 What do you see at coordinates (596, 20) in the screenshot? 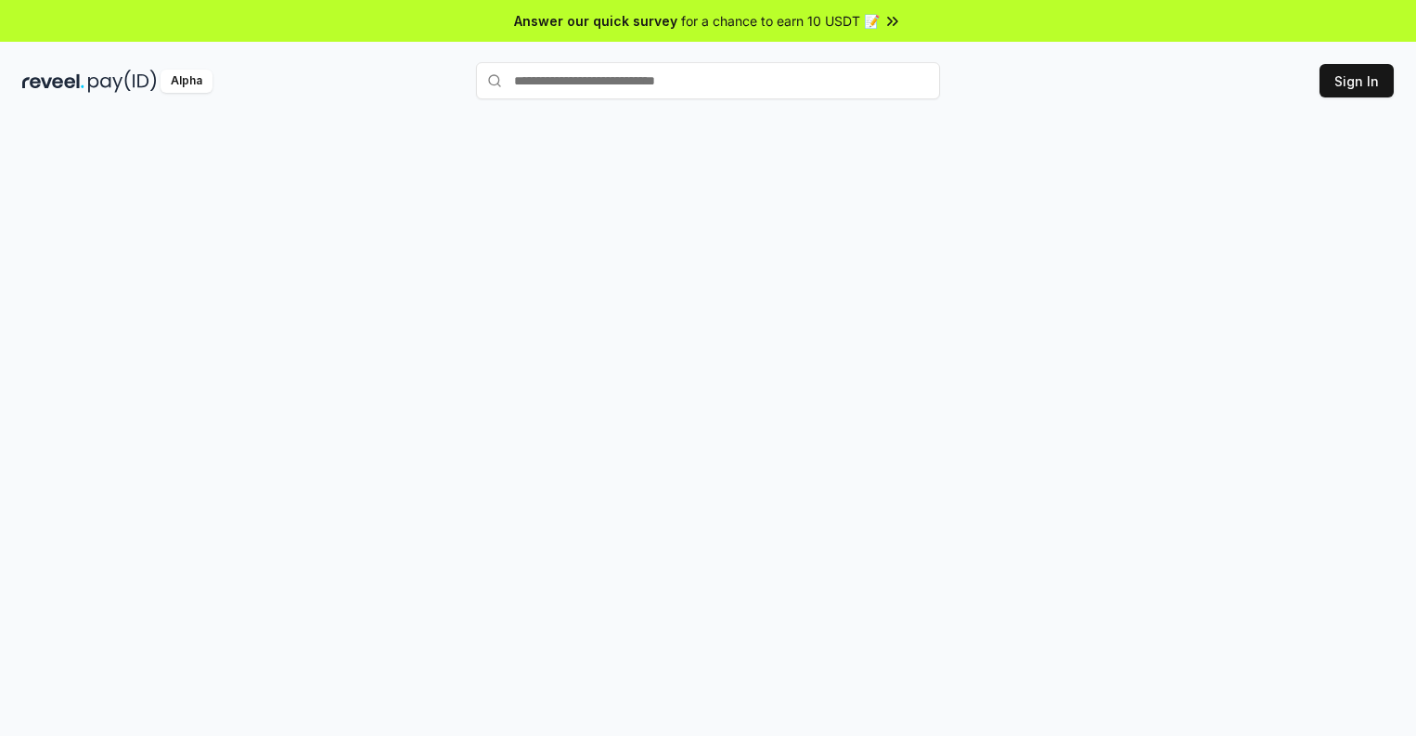
I see `span: Answer our quick survey` at bounding box center [596, 20].